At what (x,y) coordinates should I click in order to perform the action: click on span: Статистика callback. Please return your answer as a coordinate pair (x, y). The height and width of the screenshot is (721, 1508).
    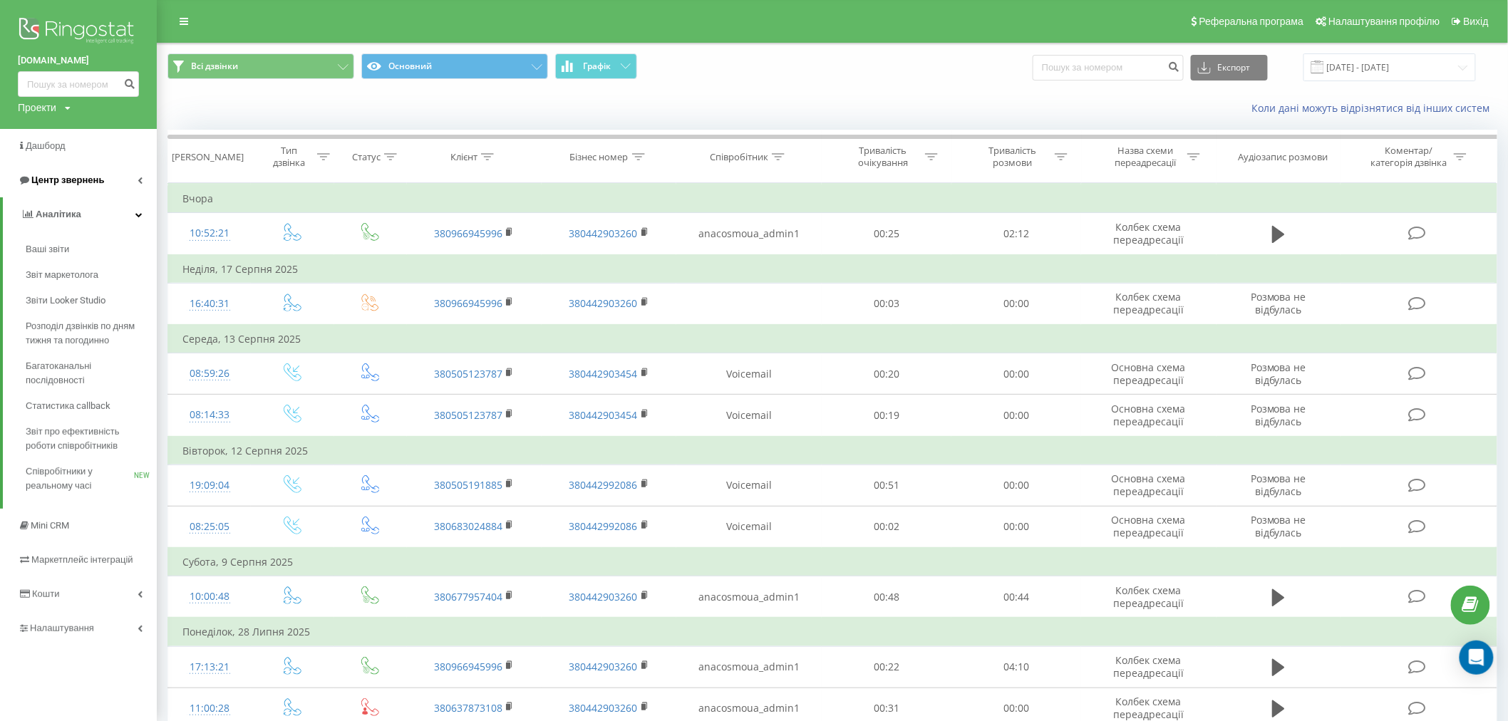
    Looking at the image, I should click on (68, 406).